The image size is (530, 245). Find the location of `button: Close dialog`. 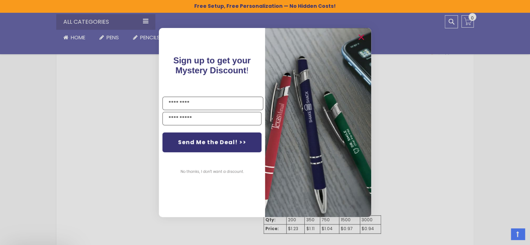

button: Close dialog is located at coordinates (361, 37).